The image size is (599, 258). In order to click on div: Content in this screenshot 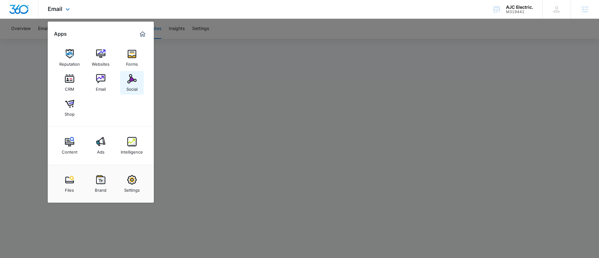, I will do `click(70, 150)`.